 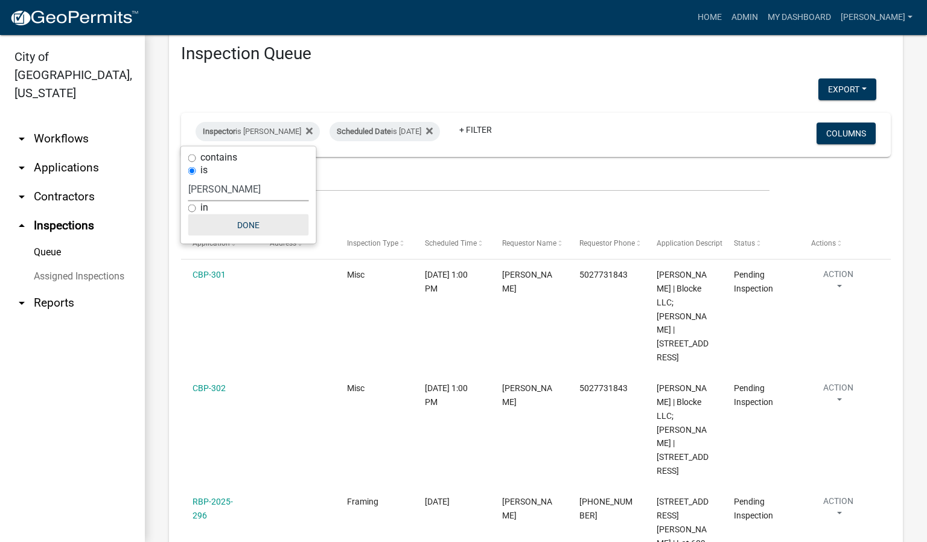 What do you see at coordinates (475, 179) in the screenshot?
I see `input: Search for inspections` at bounding box center [475, 179].